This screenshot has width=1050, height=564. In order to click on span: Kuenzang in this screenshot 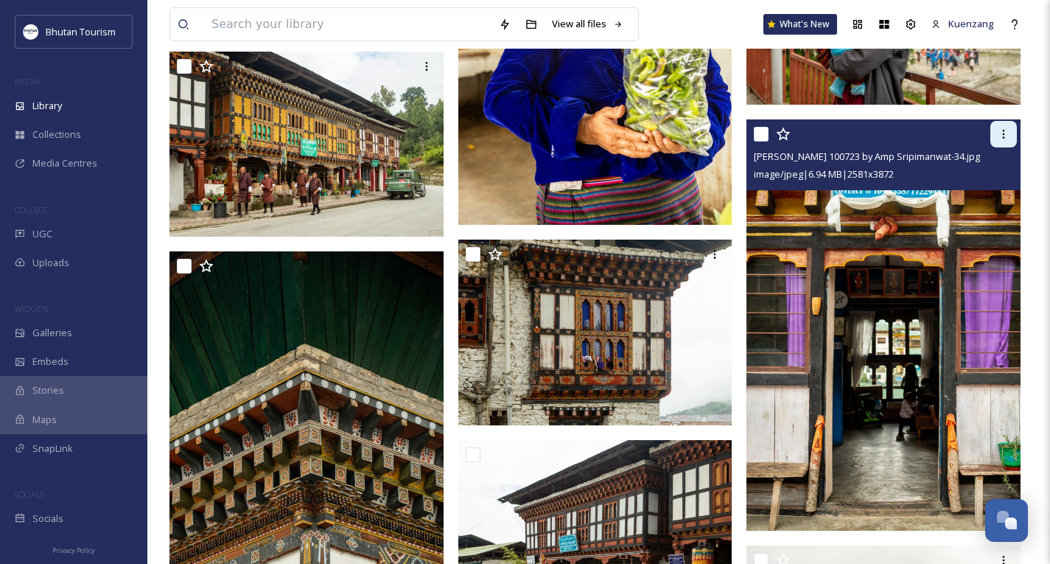, I will do `click(972, 24)`.